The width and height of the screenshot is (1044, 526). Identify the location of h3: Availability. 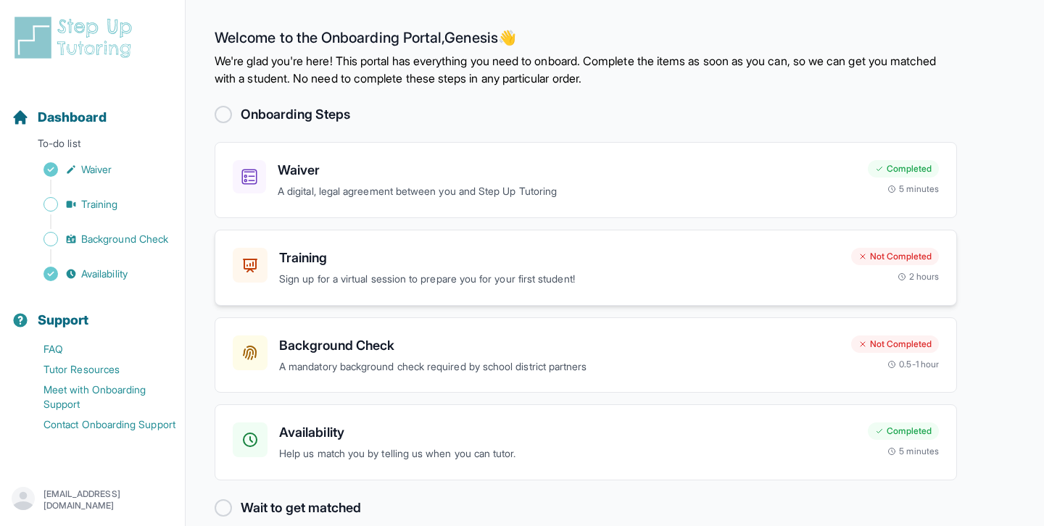
(567, 433).